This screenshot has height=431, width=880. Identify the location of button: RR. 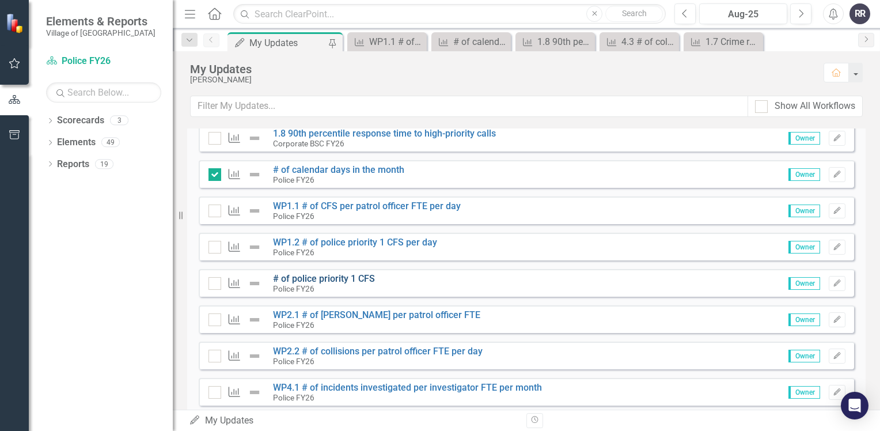
(860, 14).